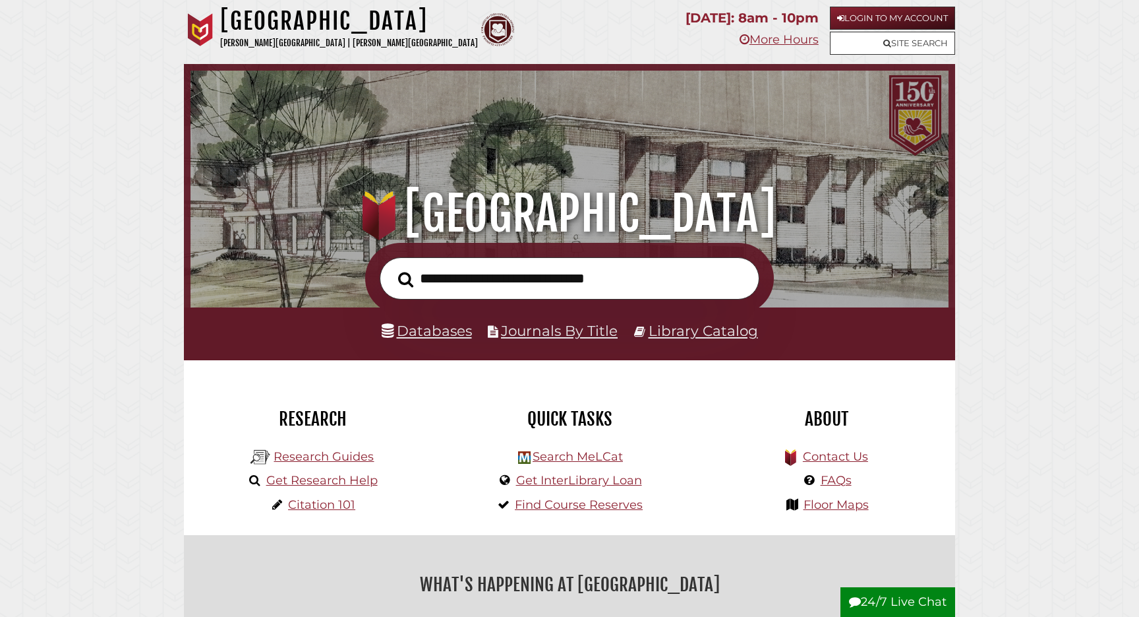  What do you see at coordinates (704, 330) in the screenshot?
I see `a: Library Catalog` at bounding box center [704, 330].